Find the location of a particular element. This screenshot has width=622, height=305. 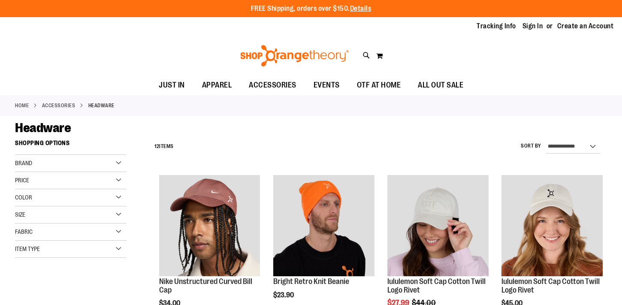

span: Color is located at coordinates (24, 197).